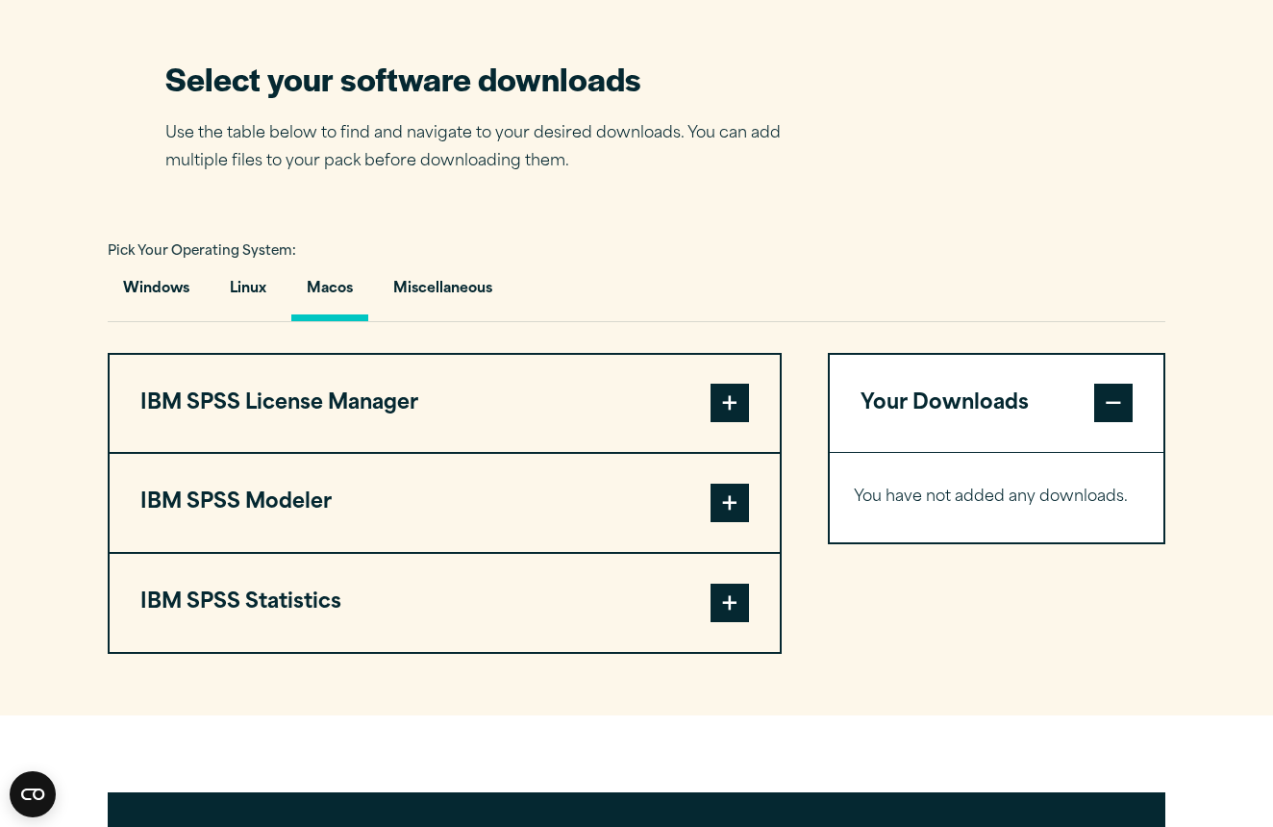 This screenshot has height=827, width=1273. What do you see at coordinates (202, 251) in the screenshot?
I see `span: Pick Your Operating System:` at bounding box center [202, 251].